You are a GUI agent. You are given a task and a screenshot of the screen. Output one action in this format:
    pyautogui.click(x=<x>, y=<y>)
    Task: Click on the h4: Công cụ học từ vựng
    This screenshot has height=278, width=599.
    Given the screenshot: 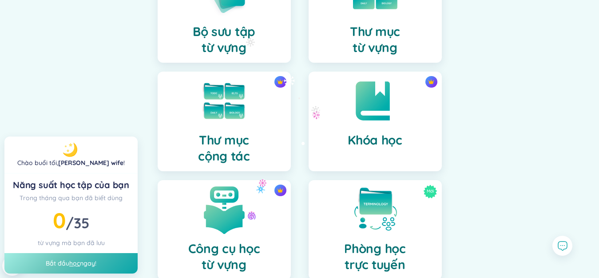 What is the action you would take?
    pyautogui.click(x=224, y=256)
    